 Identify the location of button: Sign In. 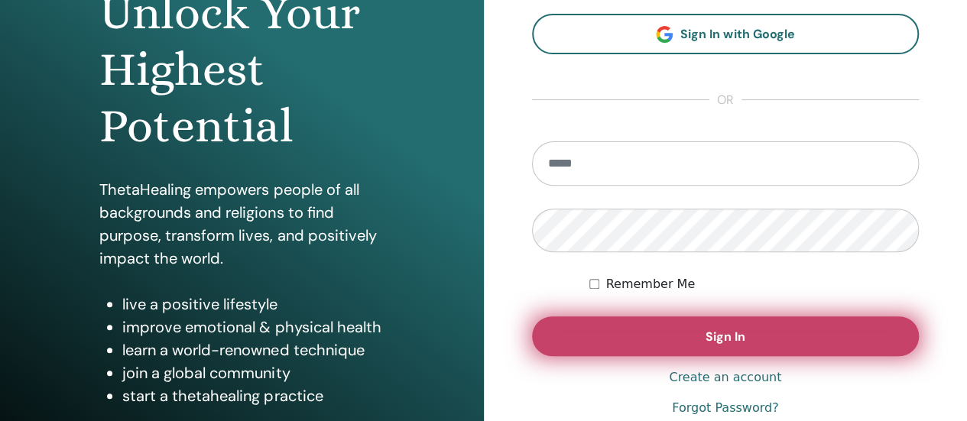
(725, 336).